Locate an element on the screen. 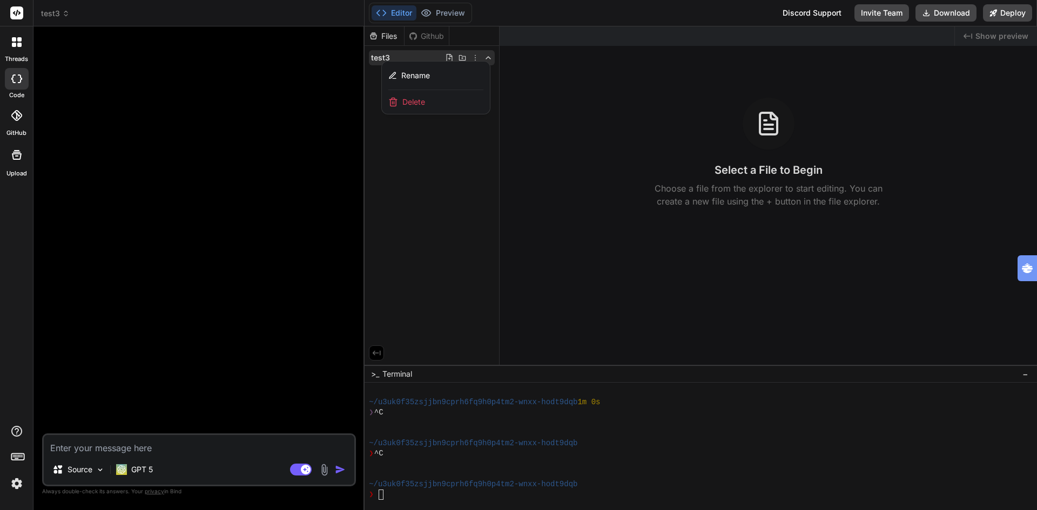 The image size is (1037, 510). button: Preview is located at coordinates (443, 13).